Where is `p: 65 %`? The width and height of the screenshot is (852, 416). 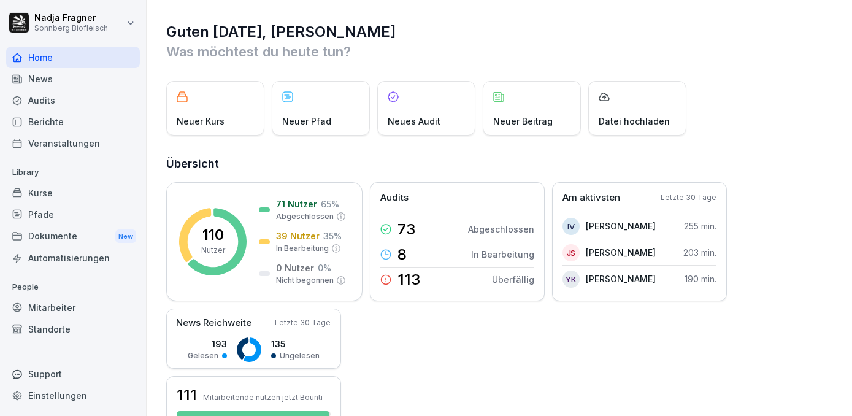
p: 65 % is located at coordinates (330, 204).